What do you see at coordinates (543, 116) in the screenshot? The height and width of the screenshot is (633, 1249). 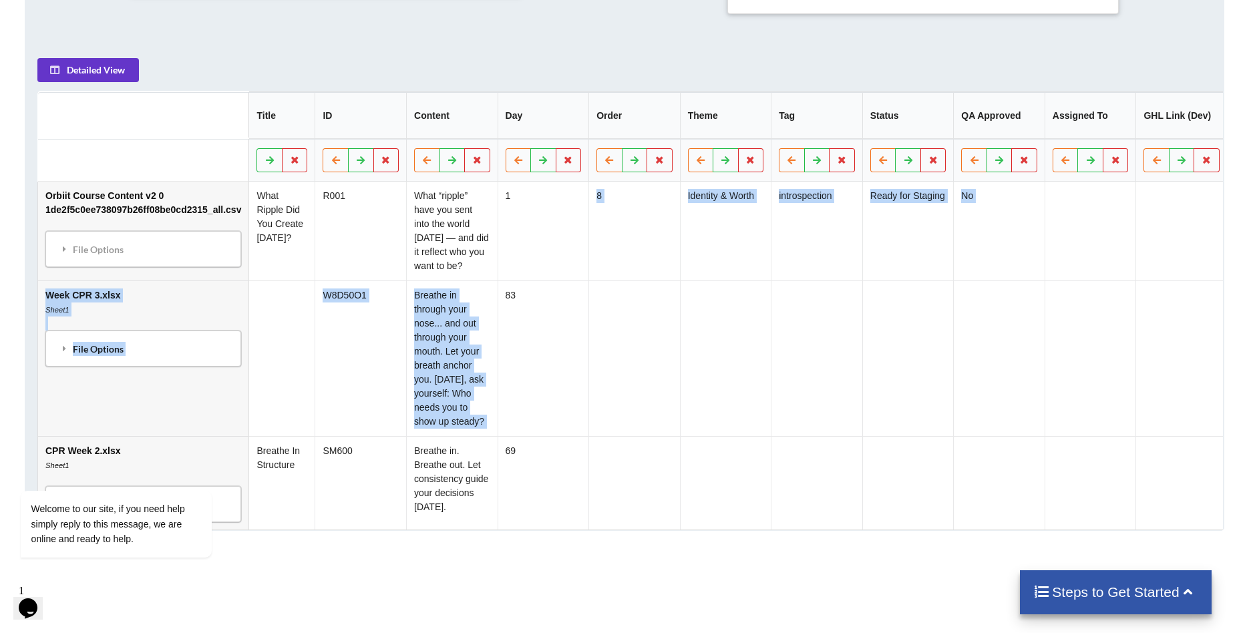 I see `th: Day` at bounding box center [543, 116].